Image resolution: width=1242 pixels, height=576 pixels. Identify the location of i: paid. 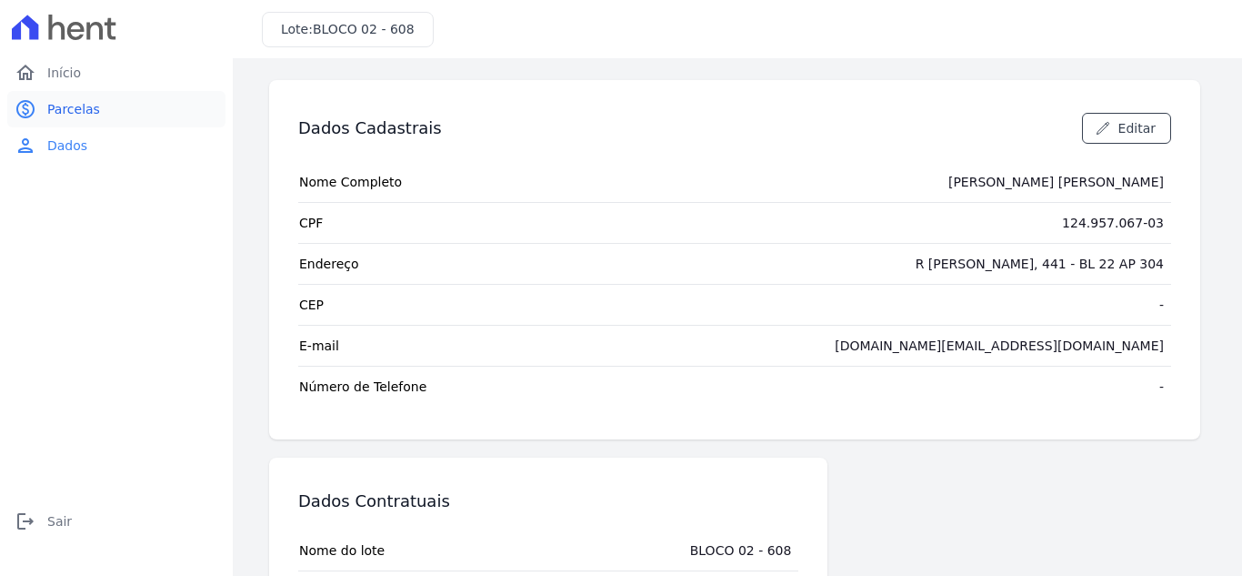
(25, 109).